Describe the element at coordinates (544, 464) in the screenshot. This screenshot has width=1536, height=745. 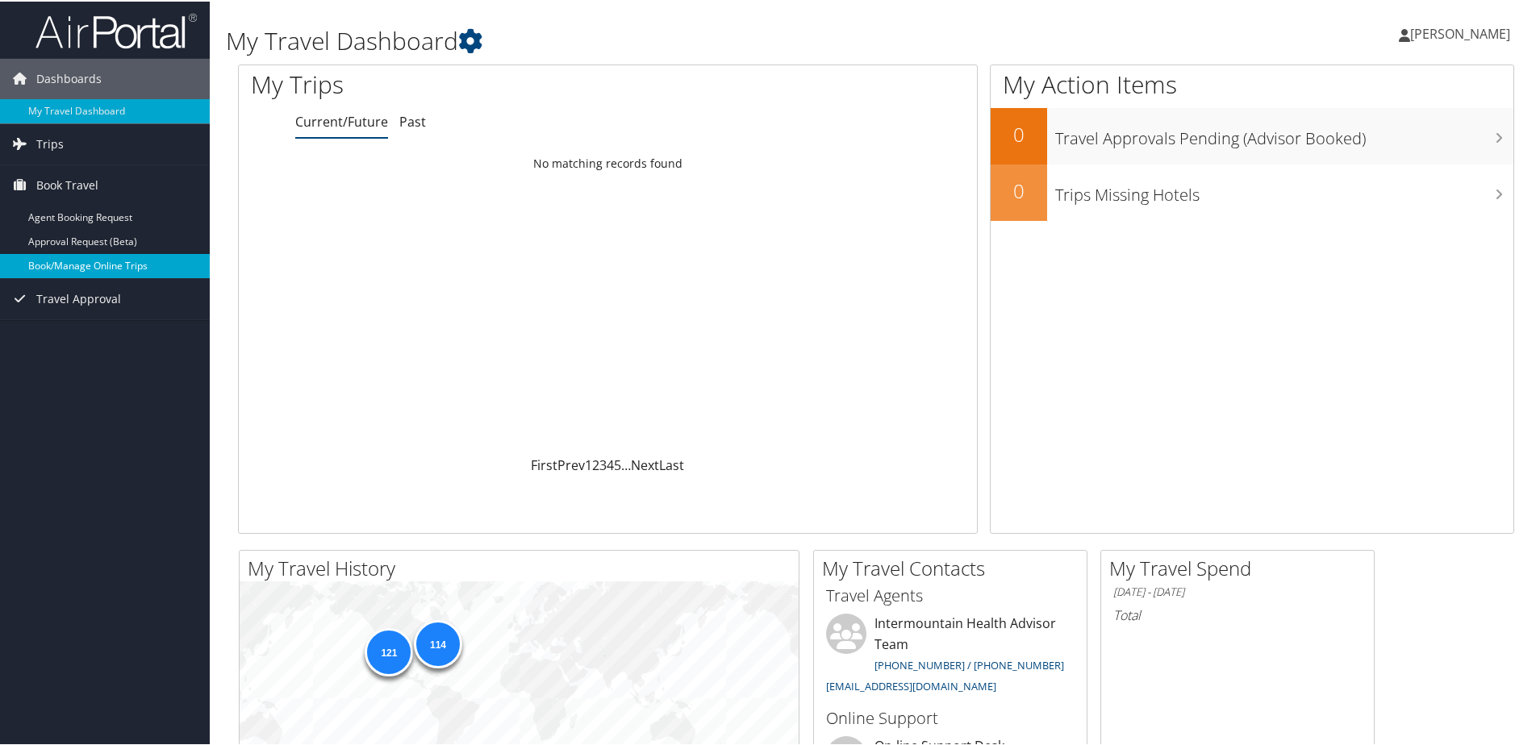
I see `a: First` at that location.